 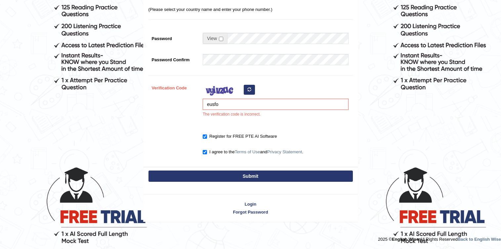 I want to click on button: Submit, so click(x=251, y=176).